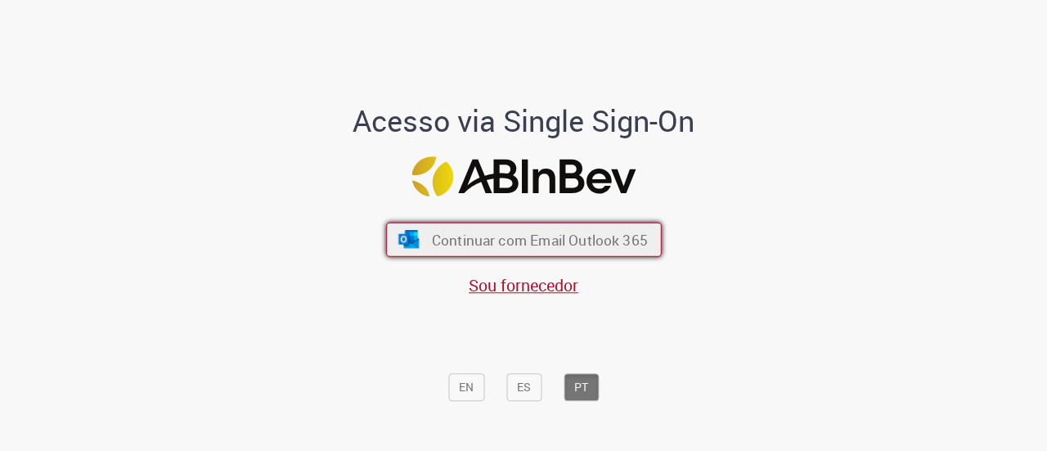 This screenshot has width=1047, height=451. Describe the element at coordinates (466, 387) in the screenshot. I see `button: EN` at that location.